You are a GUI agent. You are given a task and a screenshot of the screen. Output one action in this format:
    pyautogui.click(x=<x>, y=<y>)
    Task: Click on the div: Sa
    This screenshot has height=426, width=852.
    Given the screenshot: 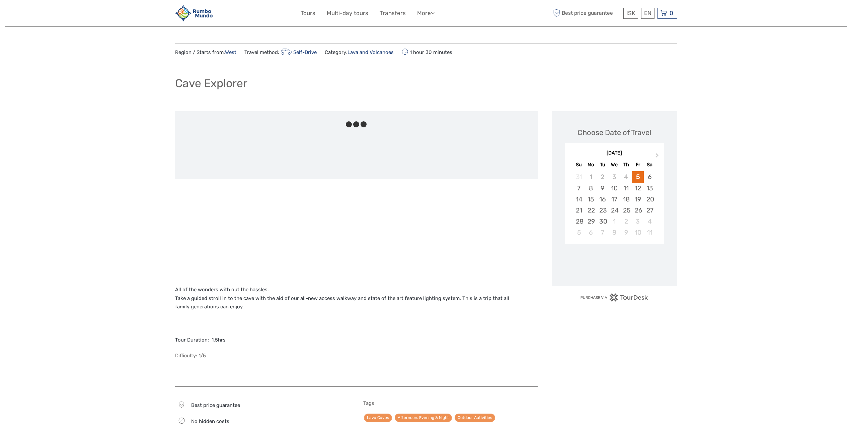 What is the action you would take?
    pyautogui.click(x=650, y=164)
    